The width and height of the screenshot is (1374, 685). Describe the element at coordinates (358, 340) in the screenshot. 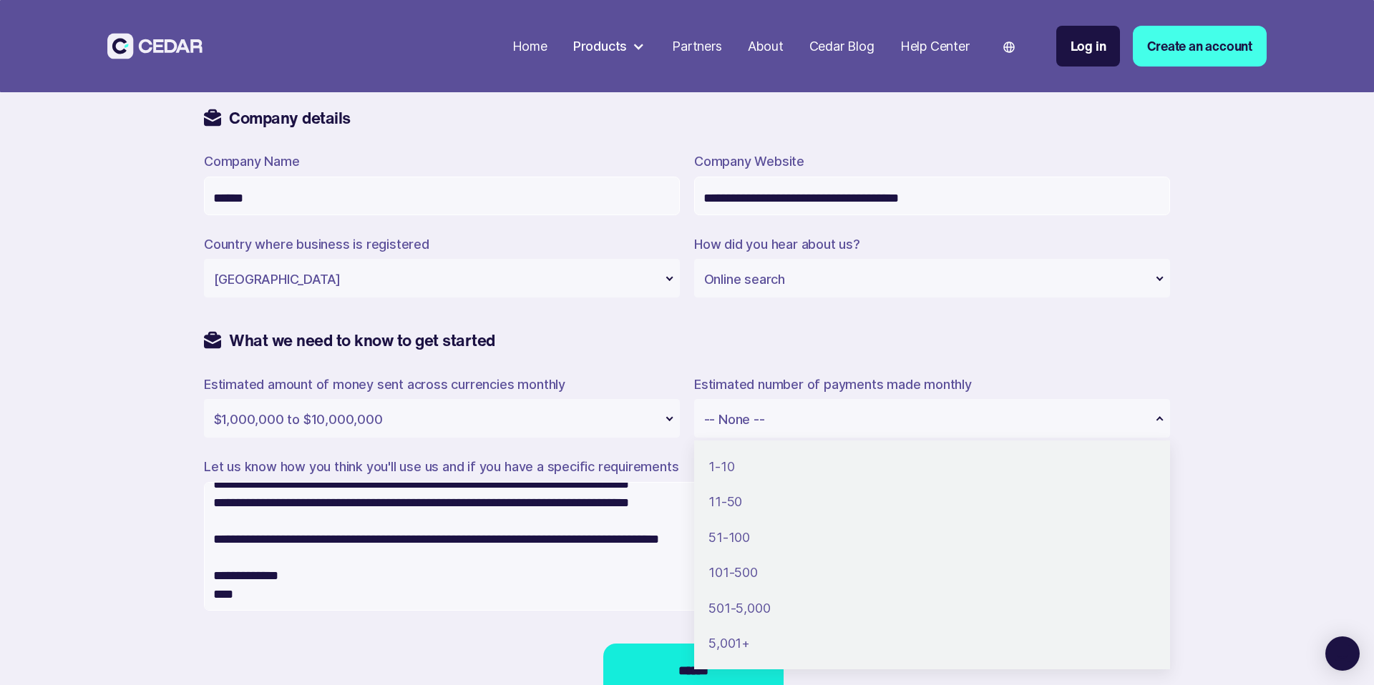

I see `h2: What we need to know to get started` at that location.